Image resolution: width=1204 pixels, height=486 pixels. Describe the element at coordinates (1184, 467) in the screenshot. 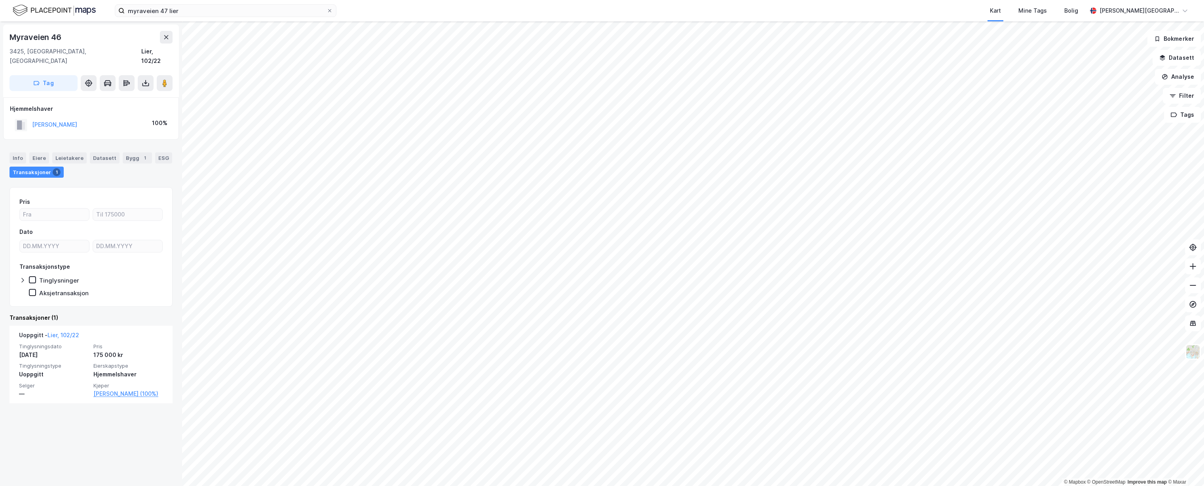

I see `div: Kontrollprogram for chat` at that location.